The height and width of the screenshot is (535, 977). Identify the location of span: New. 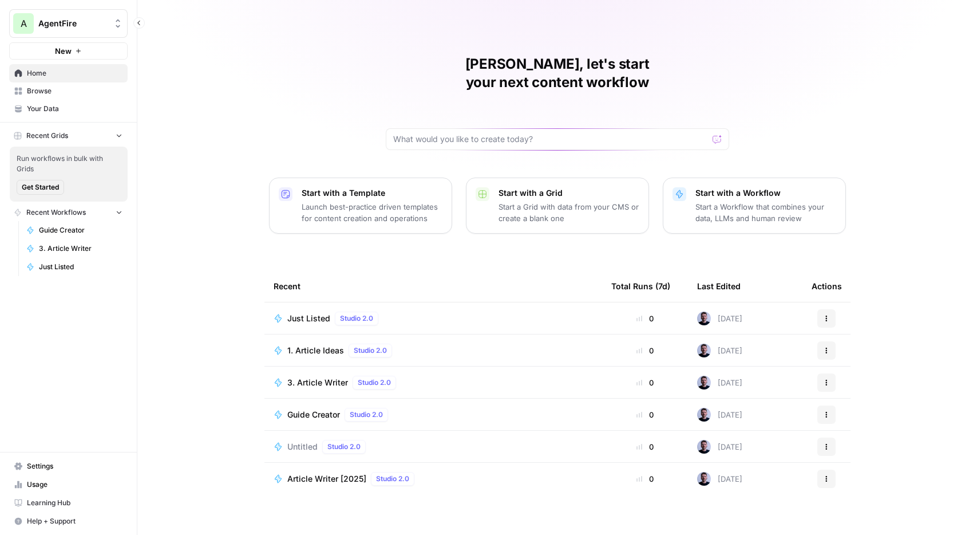
(63, 51).